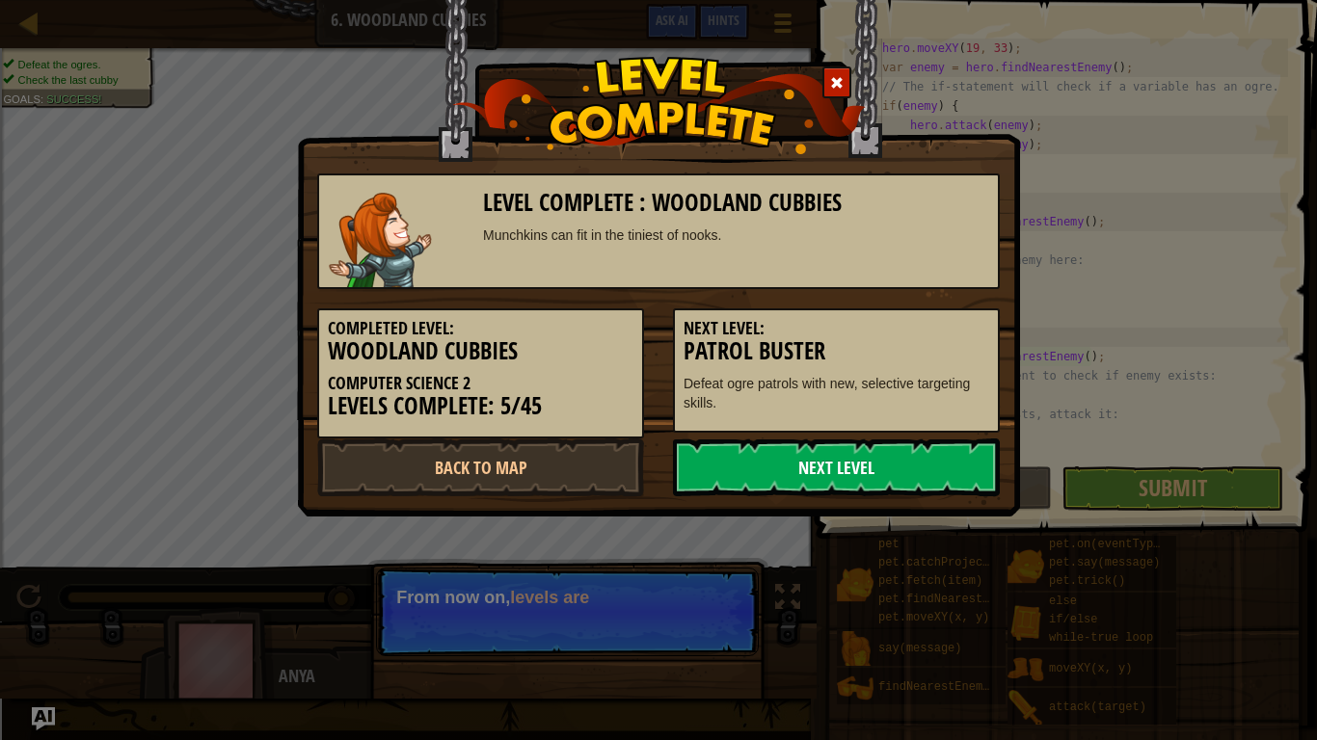 The image size is (1317, 740). I want to click on a: Back to Map, so click(480, 467).